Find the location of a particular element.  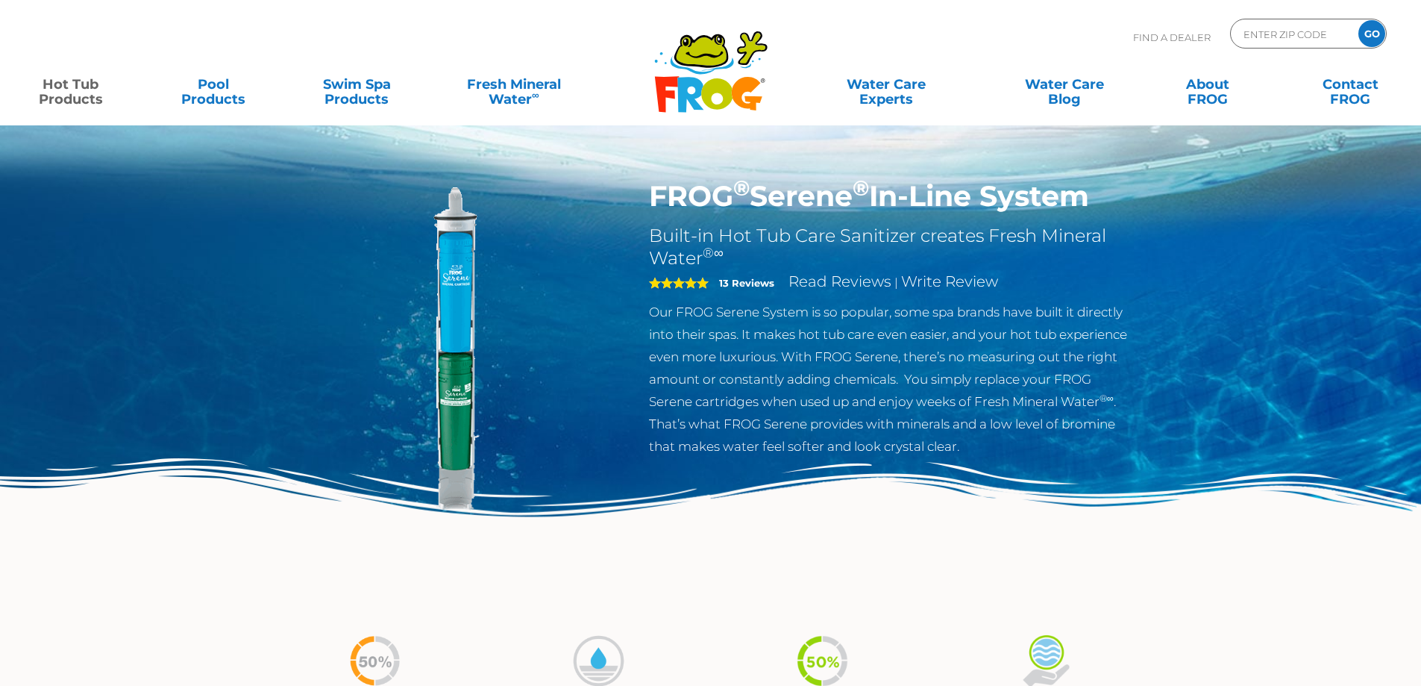

a: Write Review is located at coordinates (950, 281).